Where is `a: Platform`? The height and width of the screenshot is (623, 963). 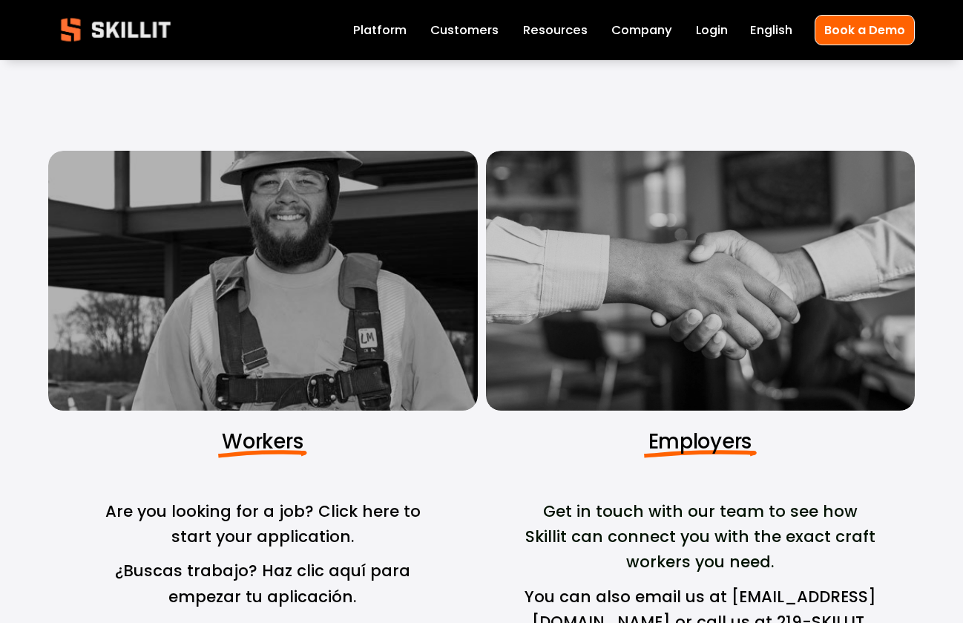 a: Platform is located at coordinates (380, 30).